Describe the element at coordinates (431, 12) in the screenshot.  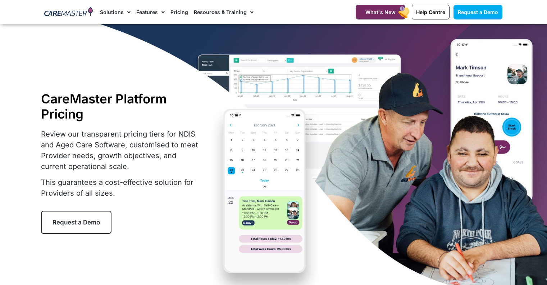
I see `a: Help Centre` at that location.